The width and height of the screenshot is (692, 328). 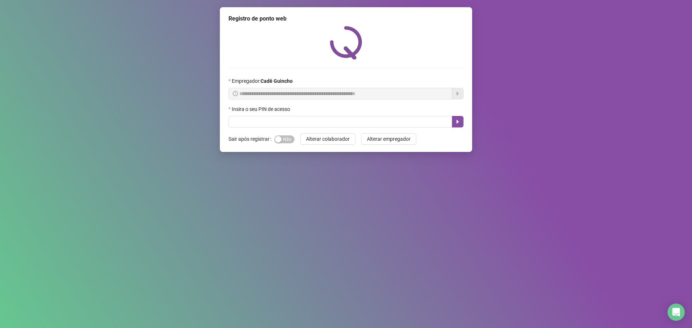 I want to click on img: QRPoint, so click(x=346, y=43).